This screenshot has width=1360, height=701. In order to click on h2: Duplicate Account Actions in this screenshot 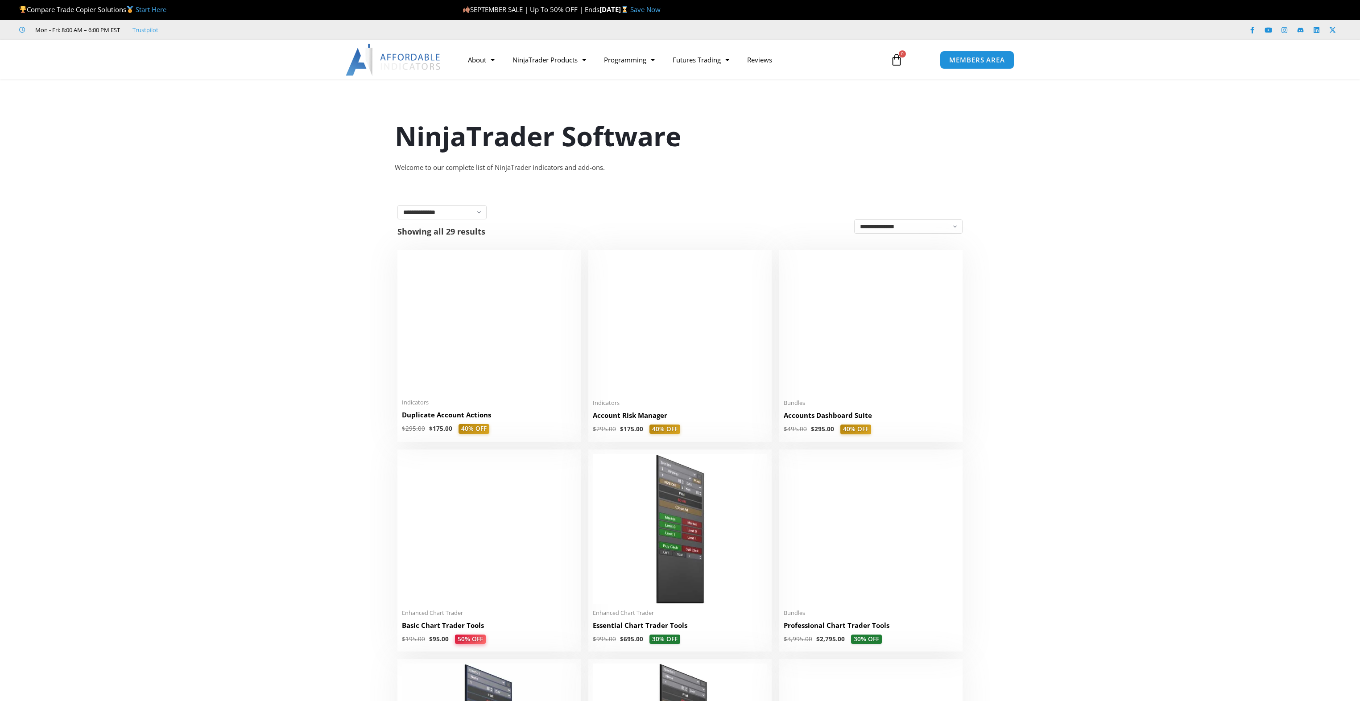, I will do `click(489, 415)`.